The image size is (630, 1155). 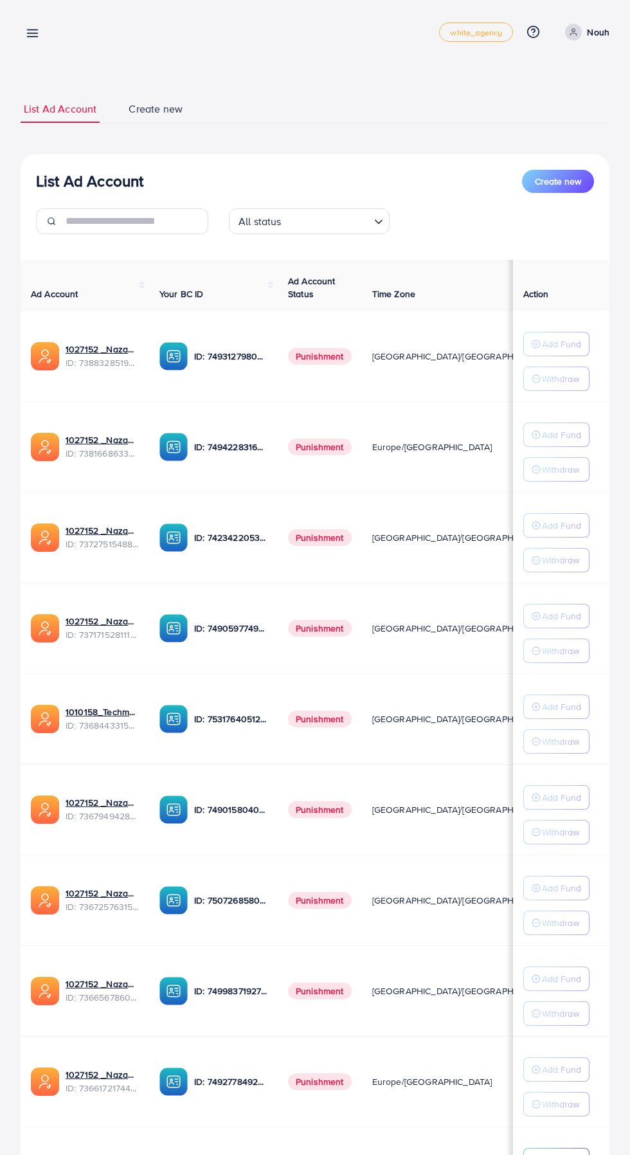 What do you see at coordinates (102, 984) in the screenshot?
I see `a: 1027152 _Nazaagency_0051` at bounding box center [102, 984].